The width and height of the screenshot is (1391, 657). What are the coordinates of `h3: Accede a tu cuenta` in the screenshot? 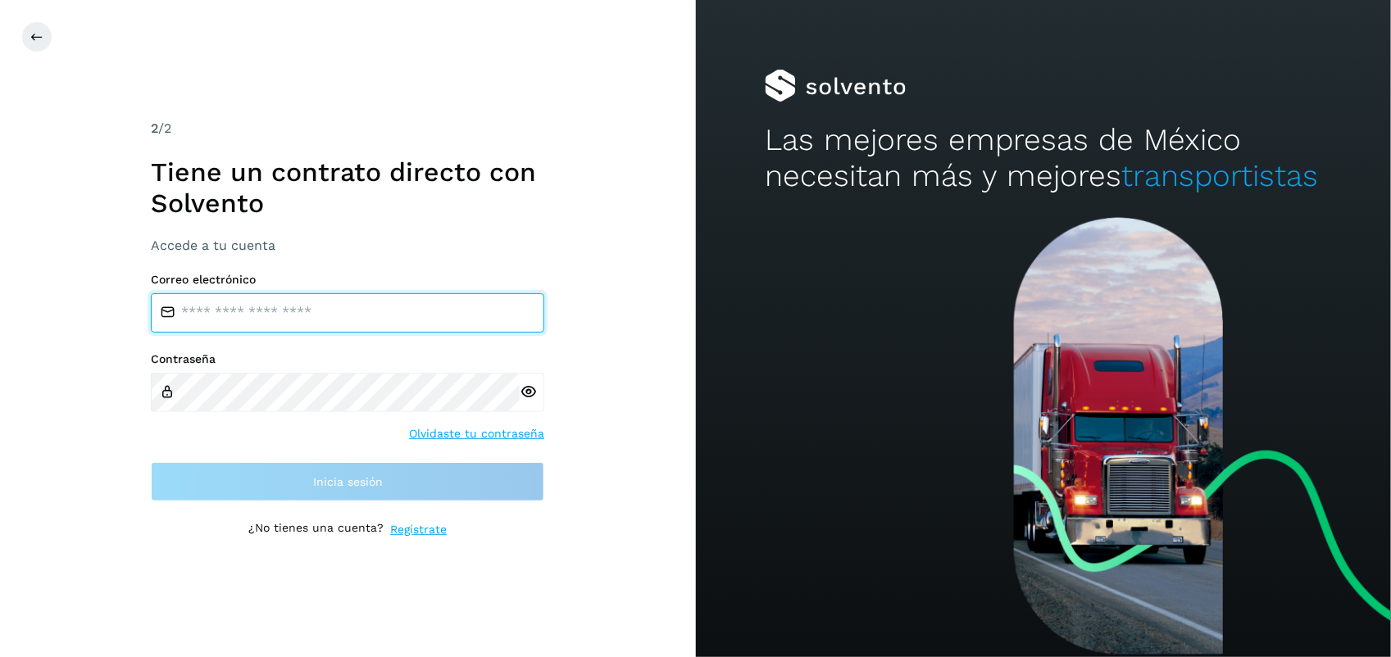 It's located at (348, 245).